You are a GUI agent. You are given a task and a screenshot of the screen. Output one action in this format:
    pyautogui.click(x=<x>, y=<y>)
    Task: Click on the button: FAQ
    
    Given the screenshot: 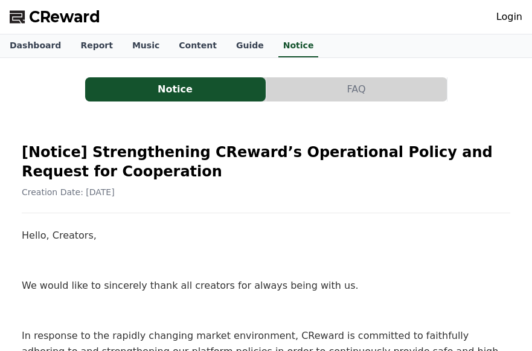 What is the action you would take?
    pyautogui.click(x=356, y=89)
    